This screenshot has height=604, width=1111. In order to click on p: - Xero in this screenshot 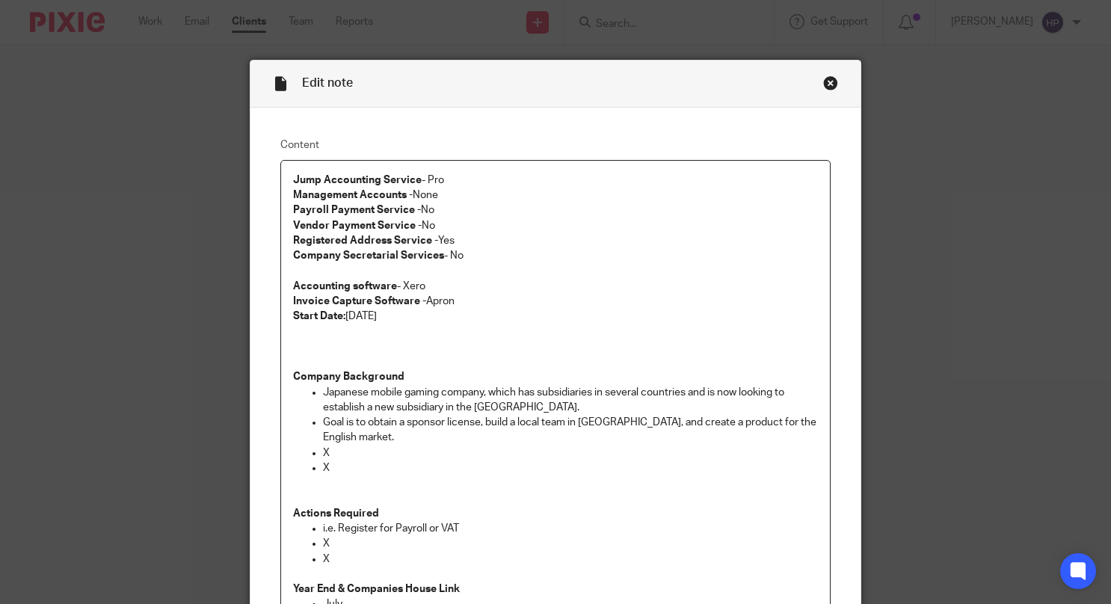, I will do `click(555, 286)`.